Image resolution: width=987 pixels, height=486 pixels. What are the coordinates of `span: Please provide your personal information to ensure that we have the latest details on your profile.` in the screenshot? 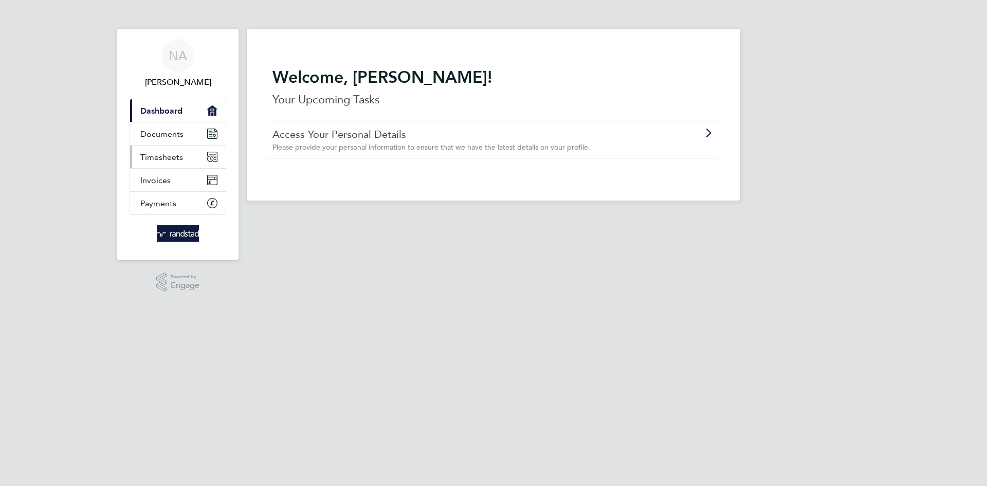 It's located at (431, 147).